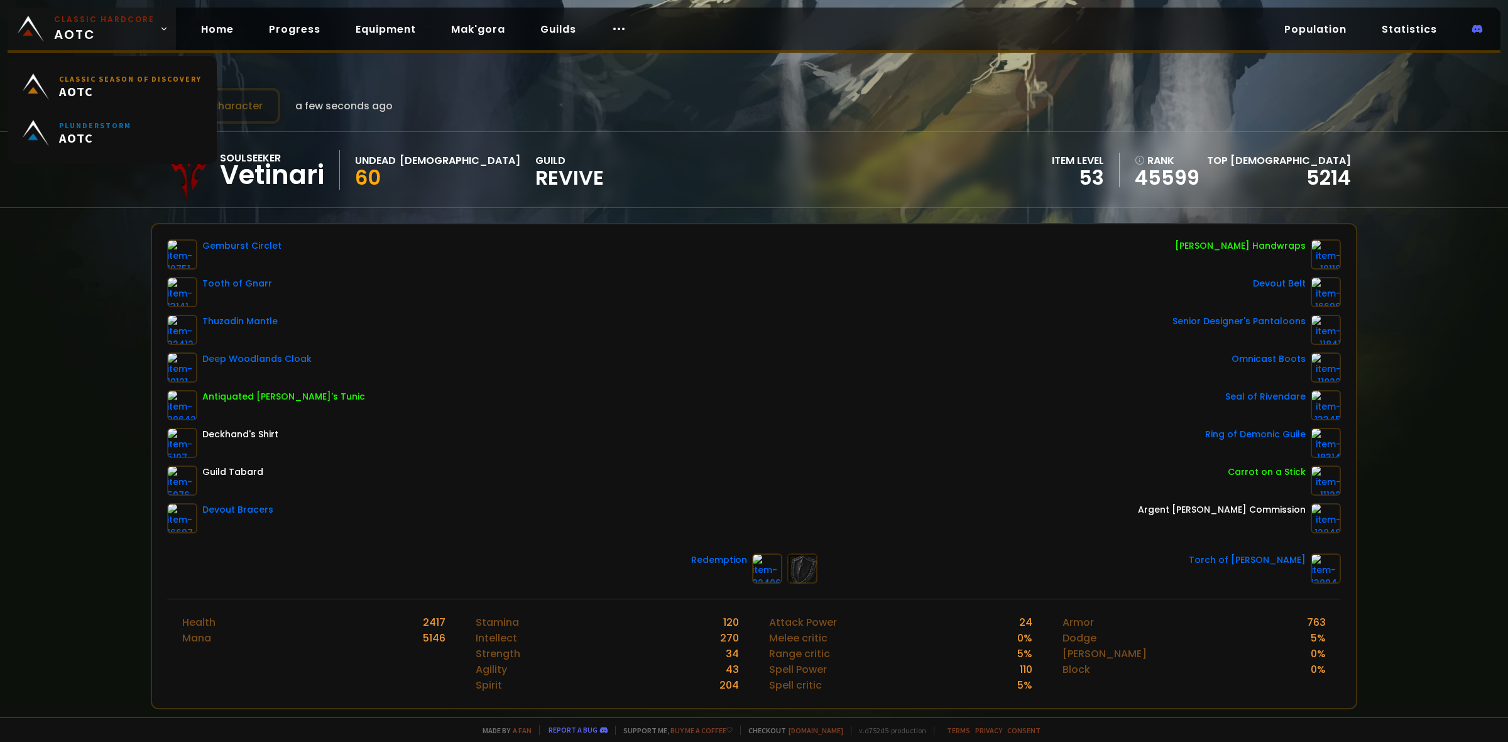  I want to click on div: Omnicast Boots, so click(1268, 359).